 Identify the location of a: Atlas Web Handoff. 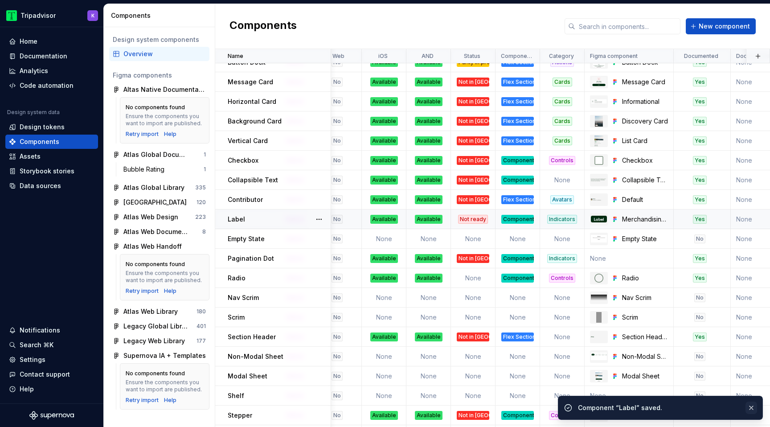
(159, 247).